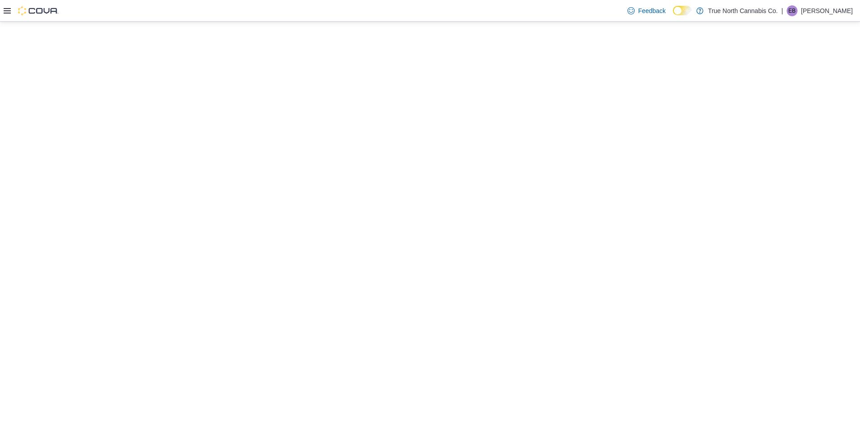 The height and width of the screenshot is (433, 860). Describe the element at coordinates (743, 11) in the screenshot. I see `p: True North Cannabis Co.` at that location.